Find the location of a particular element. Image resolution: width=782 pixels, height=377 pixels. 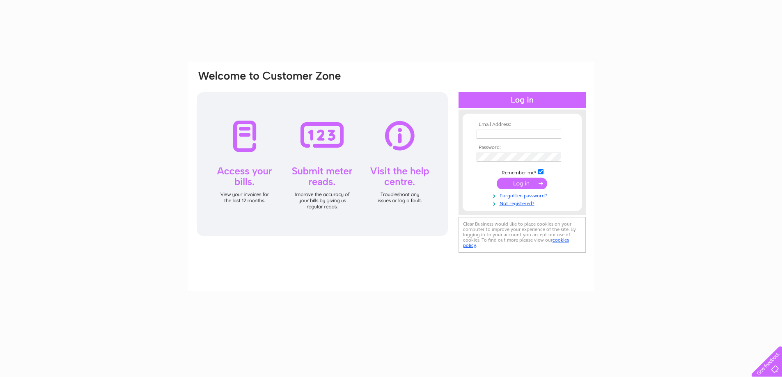

th: Email Address: is located at coordinates (522, 125).